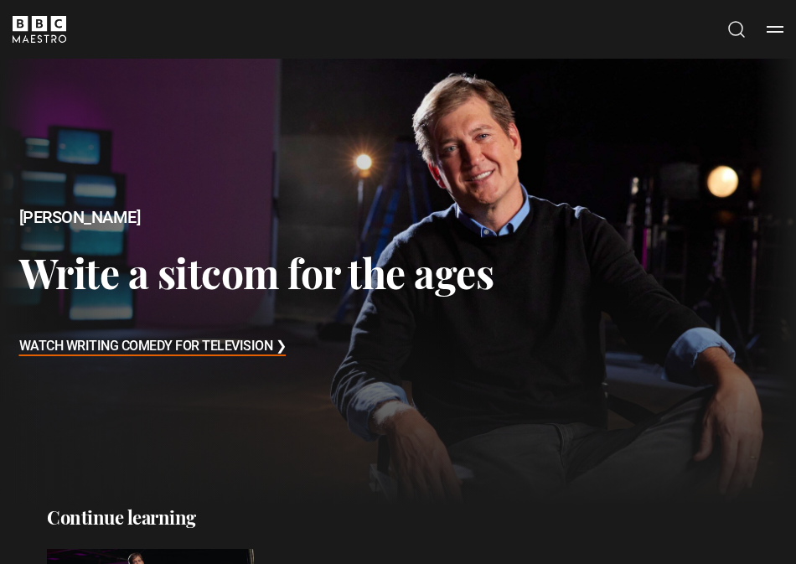  Describe the element at coordinates (398, 517) in the screenshot. I see `h2: Continue learning` at that location.